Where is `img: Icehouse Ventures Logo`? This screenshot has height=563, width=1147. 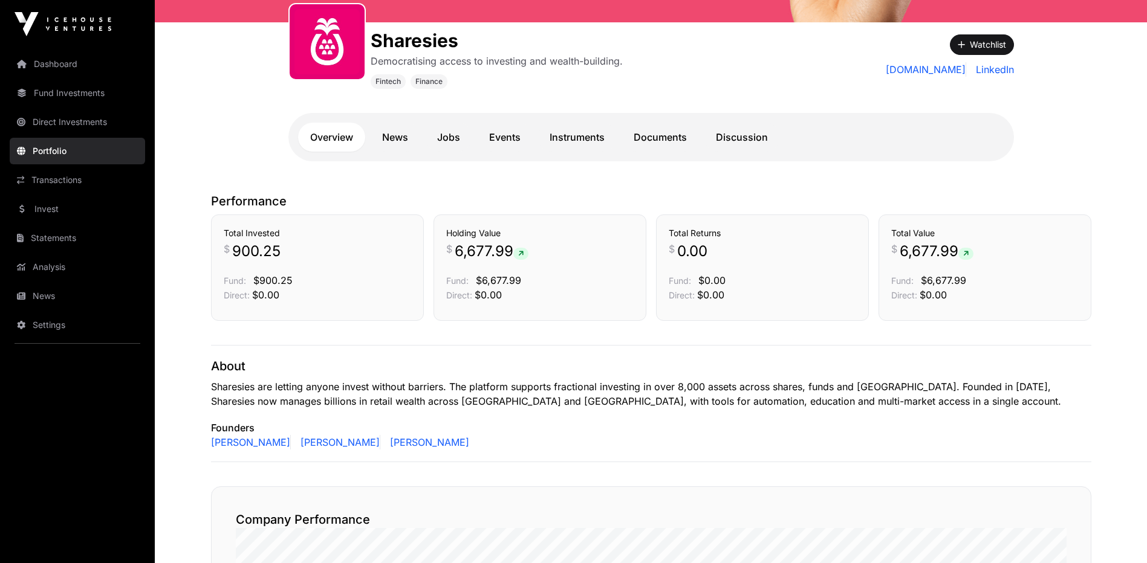 img: Icehouse Ventures Logo is located at coordinates (63, 24).